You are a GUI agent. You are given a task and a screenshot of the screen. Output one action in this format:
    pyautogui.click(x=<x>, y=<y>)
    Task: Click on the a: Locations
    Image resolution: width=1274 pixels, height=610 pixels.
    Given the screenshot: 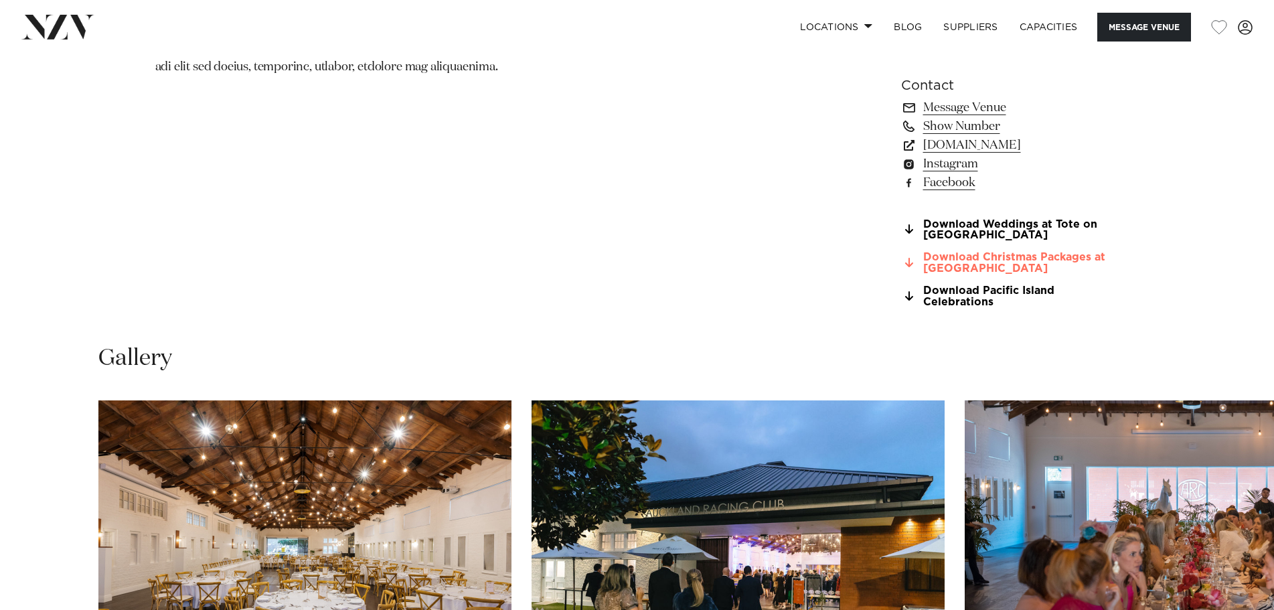 What is the action you would take?
    pyautogui.click(x=836, y=27)
    